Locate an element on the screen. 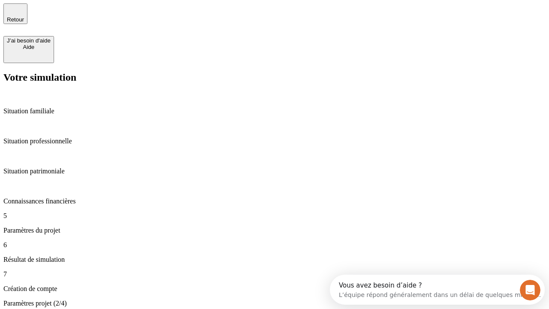 Image resolution: width=549 pixels, height=309 pixels. p: Situation patrimoniale is located at coordinates (274, 171).